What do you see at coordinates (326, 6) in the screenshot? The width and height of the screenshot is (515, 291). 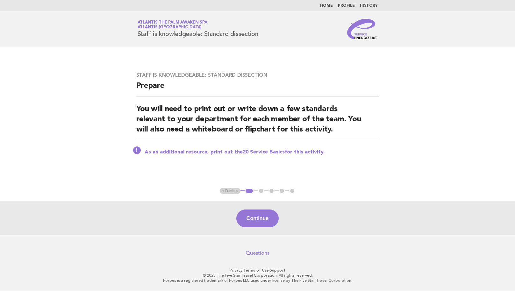 I see `a: Home` at bounding box center [326, 6].